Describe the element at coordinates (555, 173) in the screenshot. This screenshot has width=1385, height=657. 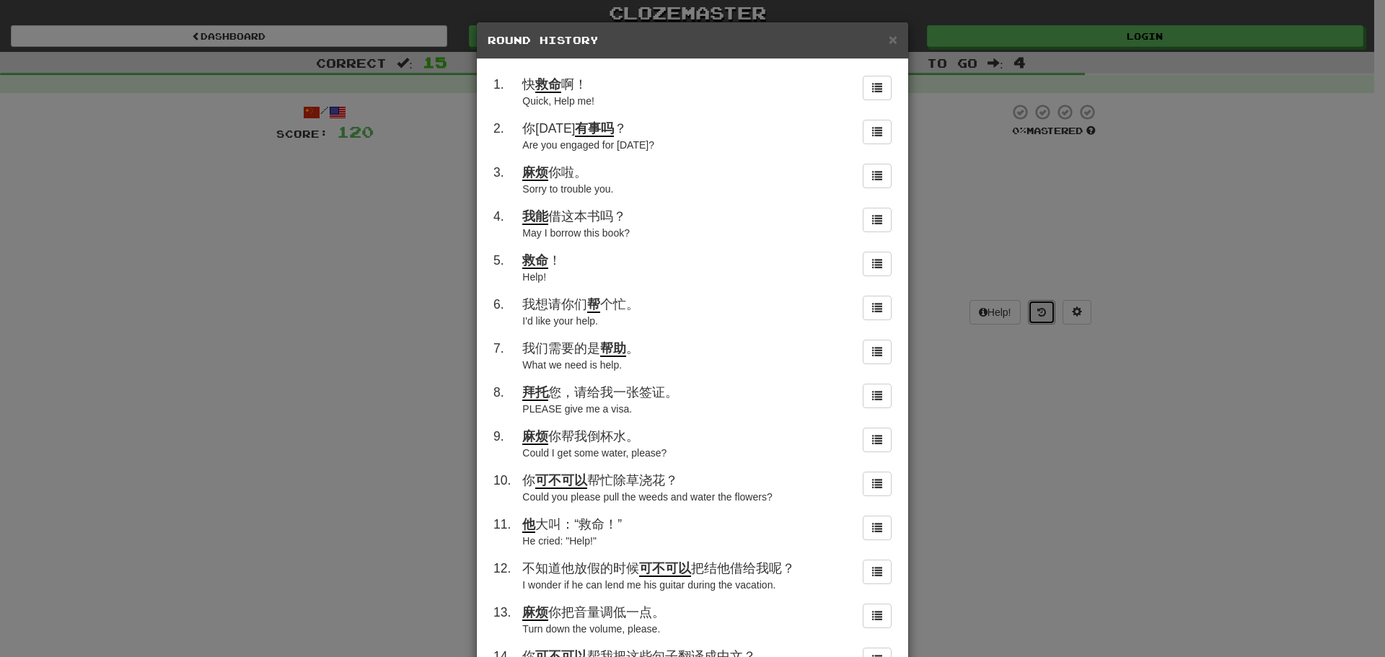
I see `span: 你啦。` at that location.